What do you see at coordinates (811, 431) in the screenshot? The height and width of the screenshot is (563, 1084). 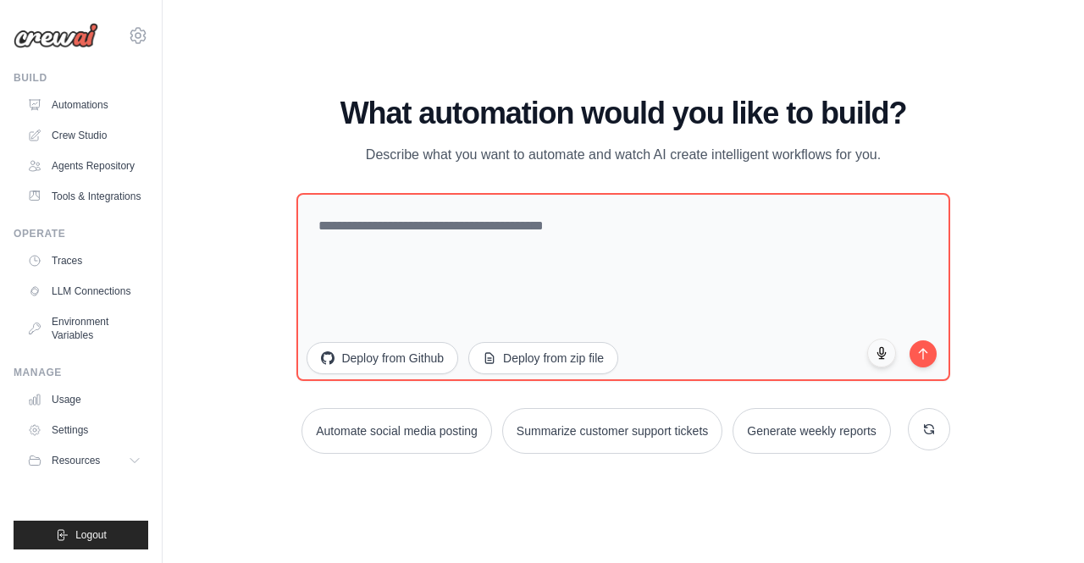 I see `button: Generate weekly reports` at bounding box center [811, 431].